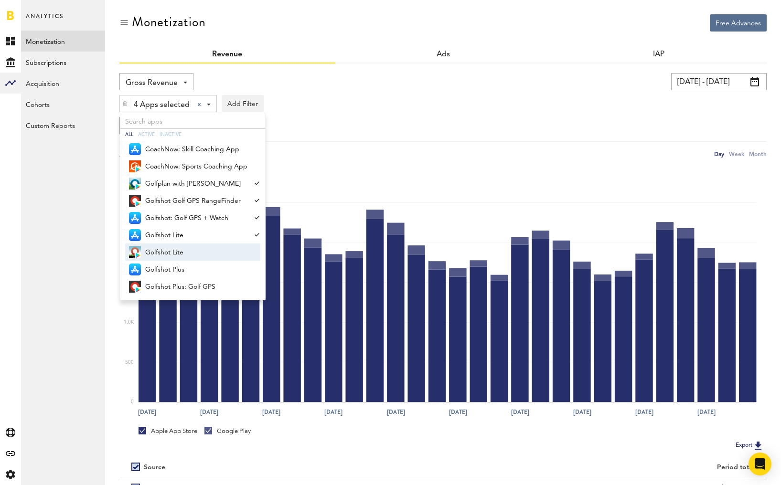 The height and width of the screenshot is (485, 781). Describe the element at coordinates (63, 62) in the screenshot. I see `a: Subscriptions` at that location.